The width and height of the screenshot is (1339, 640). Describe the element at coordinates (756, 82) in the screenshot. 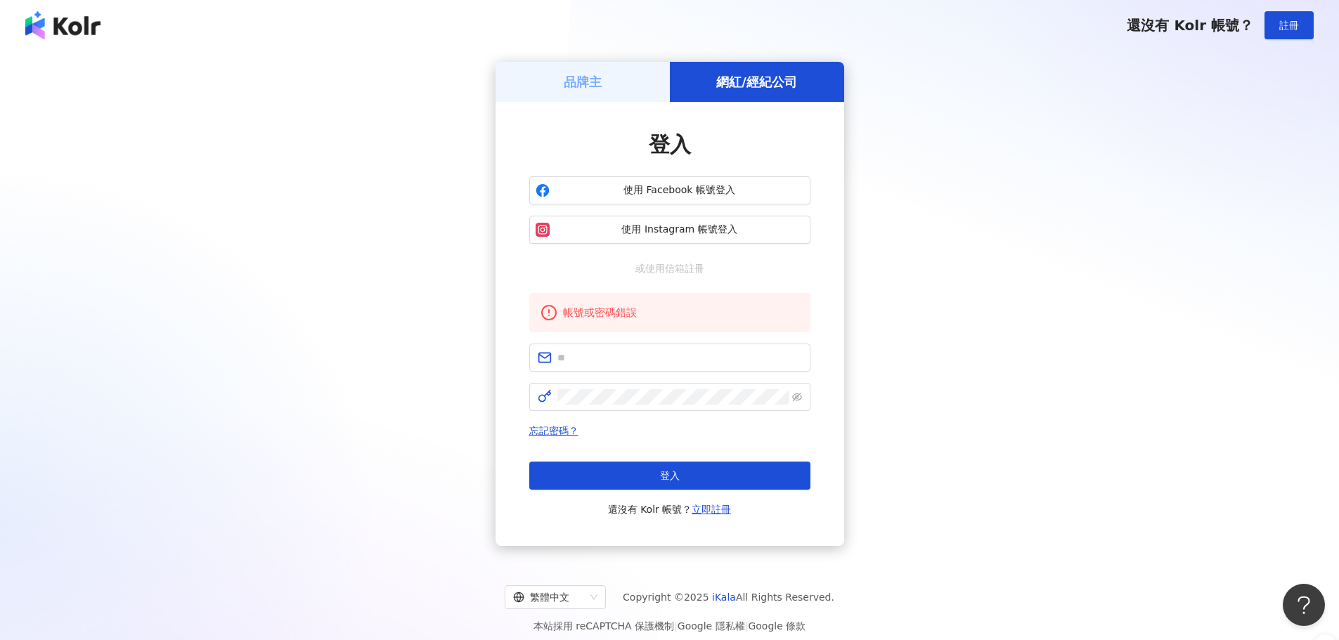

I see `h5: 網紅/經紀公司` at that location.